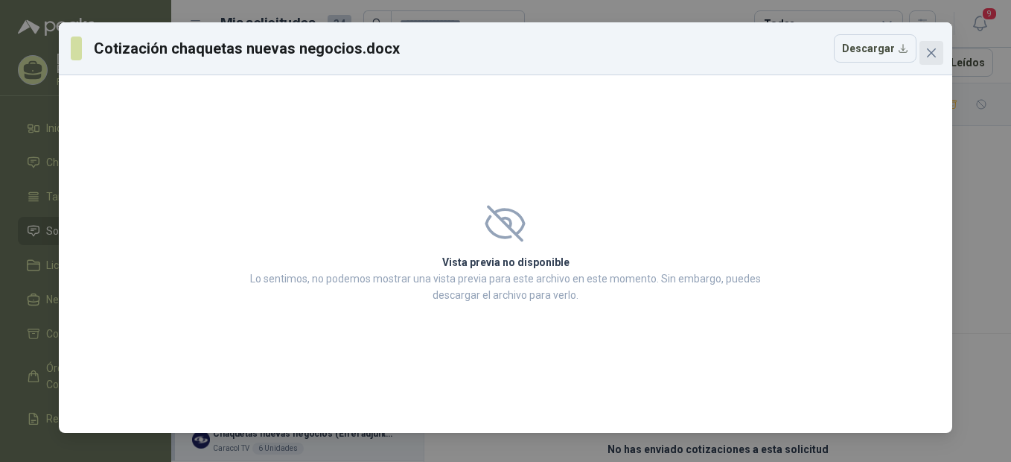 The width and height of the screenshot is (1011, 462). Describe the element at coordinates (247, 48) in the screenshot. I see `h3: Cotización chaquetas nuevas negocios.docx` at that location.